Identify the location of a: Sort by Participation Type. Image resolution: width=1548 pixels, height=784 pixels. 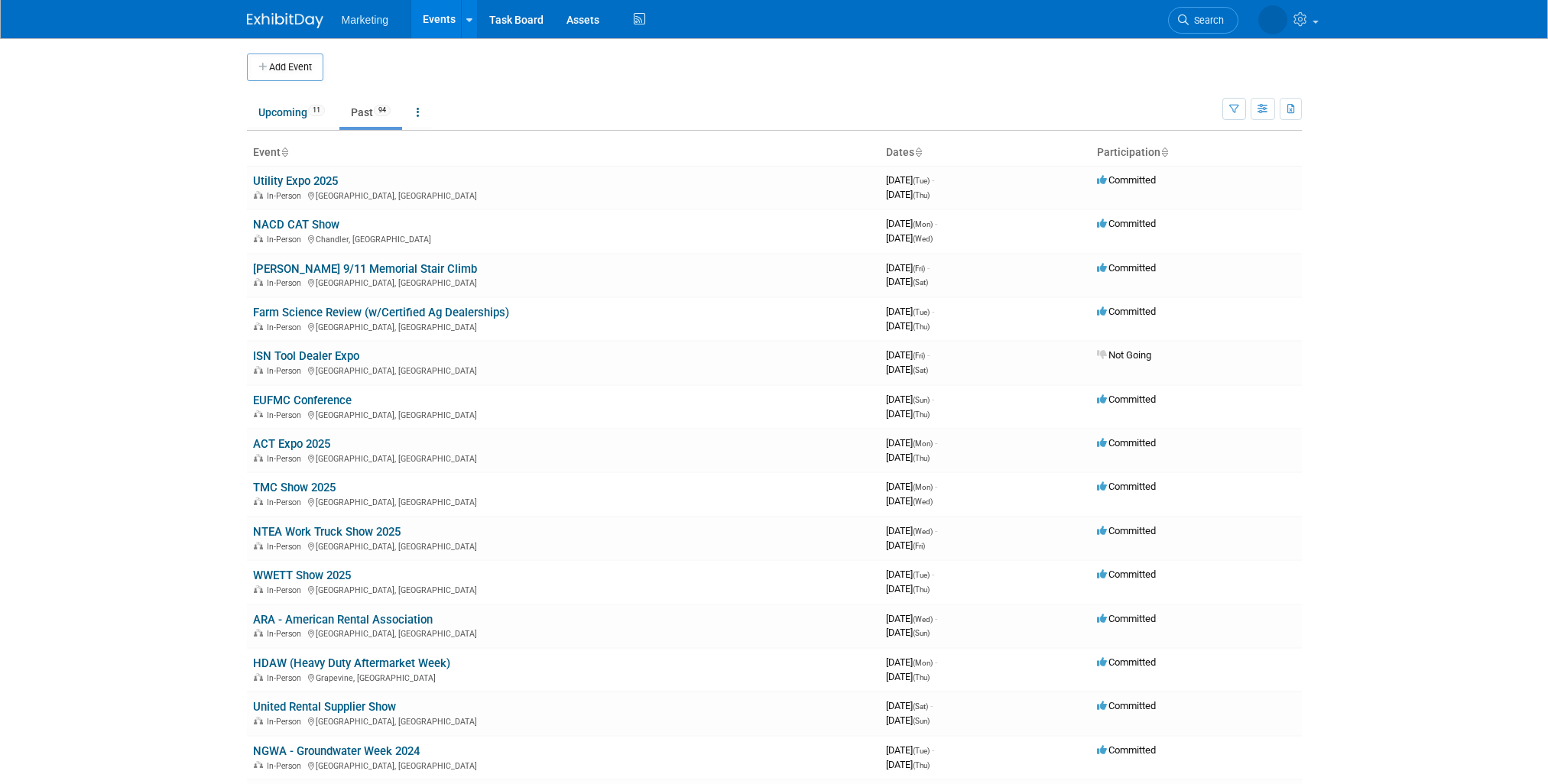
(1164, 152).